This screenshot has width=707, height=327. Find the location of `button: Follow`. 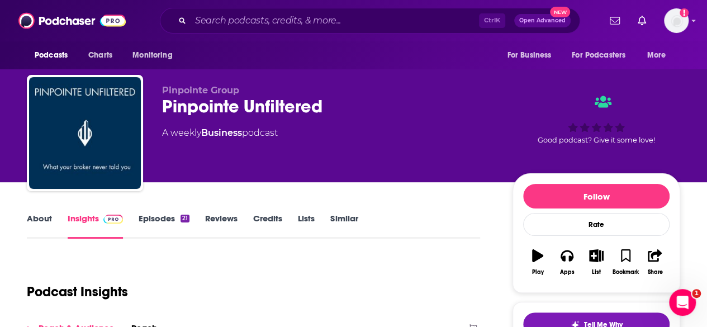

button: Follow is located at coordinates (596, 196).